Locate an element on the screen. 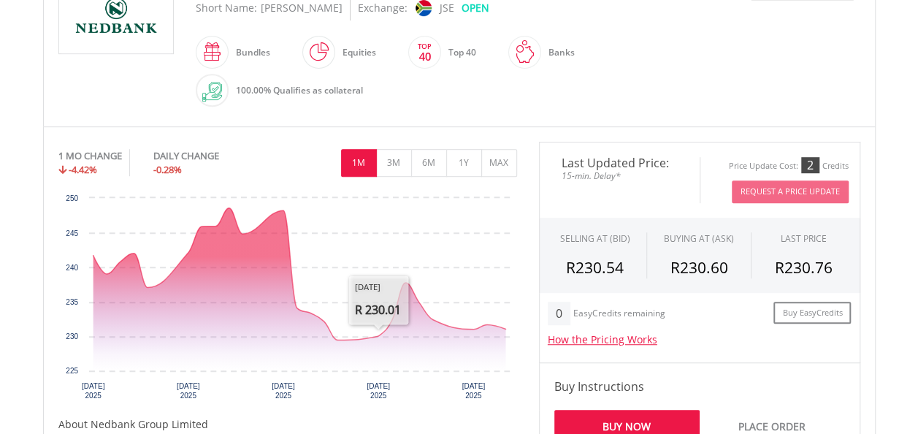  div: Chart. Highcharts interactive chart. is located at coordinates (288, 300).